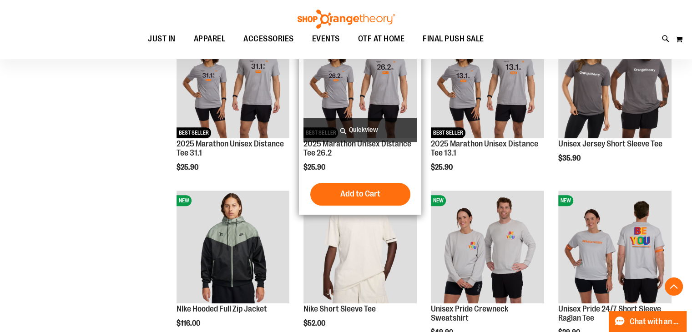 The height and width of the screenshot is (332, 692). What do you see at coordinates (357, 148) in the screenshot?
I see `a: 2025 Marathon Unisex Distance Tee 26.2` at bounding box center [357, 148].